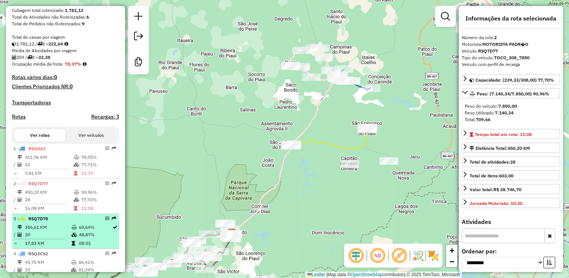 Image resolution: width=569 pixels, height=278 pixels. What do you see at coordinates (507, 189) in the screenshot?
I see `strong: R$ 38.746,70` at bounding box center [507, 189].